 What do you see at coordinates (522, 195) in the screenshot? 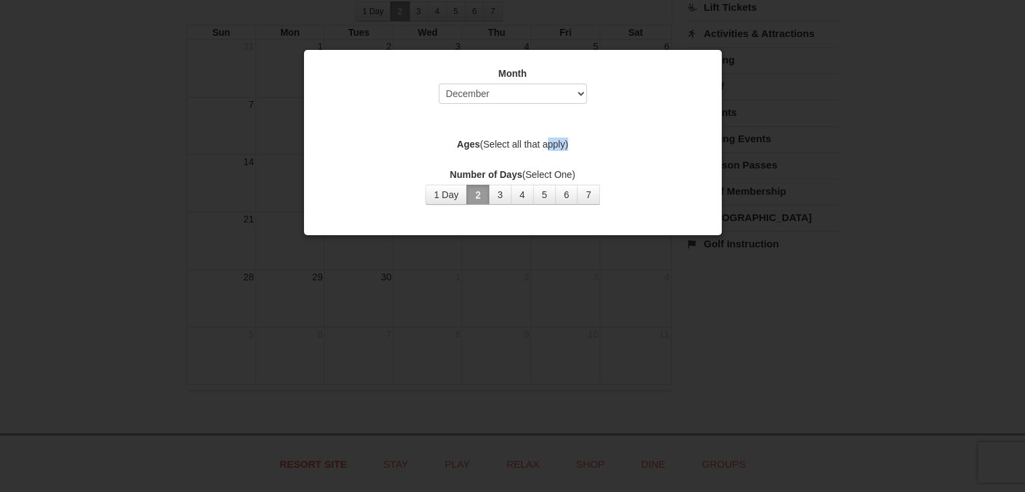
I see `button: 4` at bounding box center [522, 195].